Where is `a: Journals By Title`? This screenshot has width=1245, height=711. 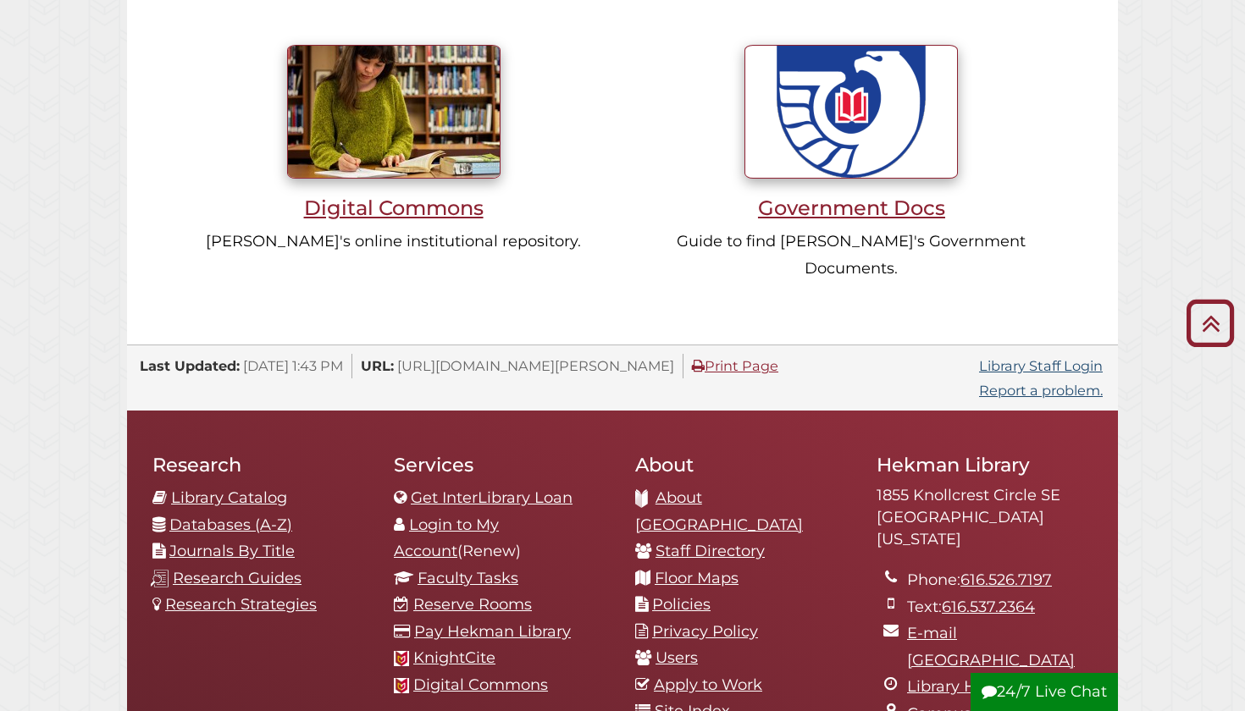 a: Journals By Title is located at coordinates (232, 551).